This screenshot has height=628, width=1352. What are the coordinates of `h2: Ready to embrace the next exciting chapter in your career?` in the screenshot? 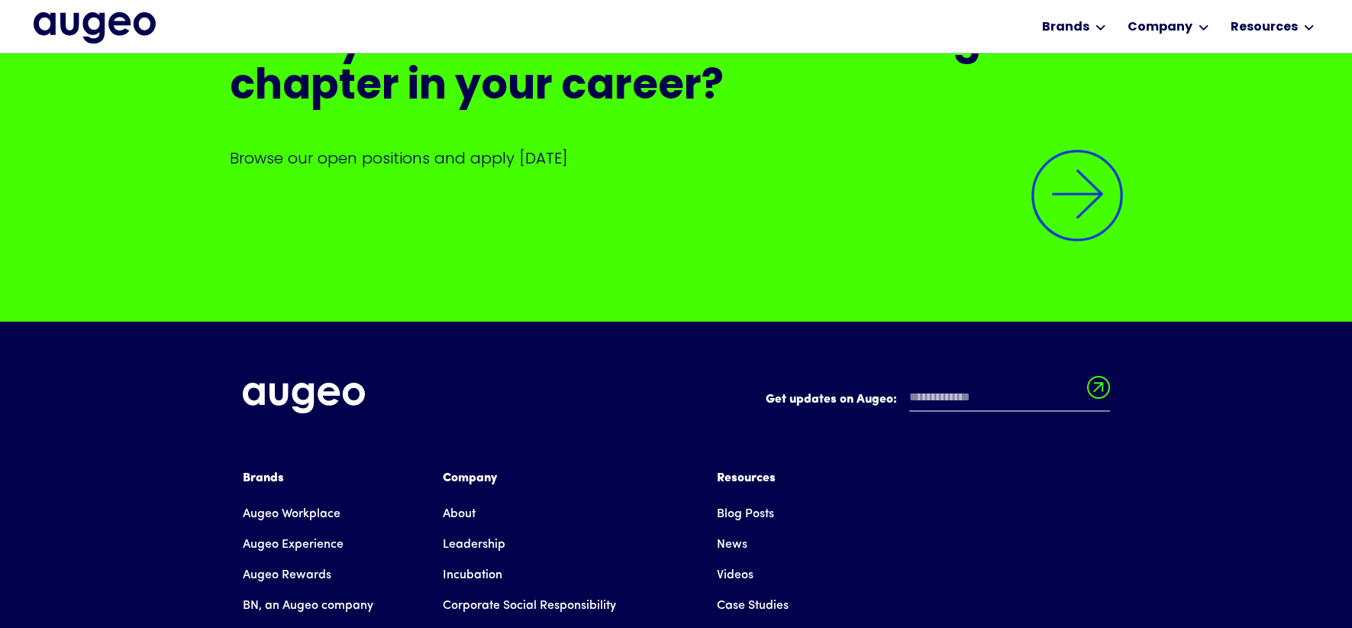 It's located at (676, 65).